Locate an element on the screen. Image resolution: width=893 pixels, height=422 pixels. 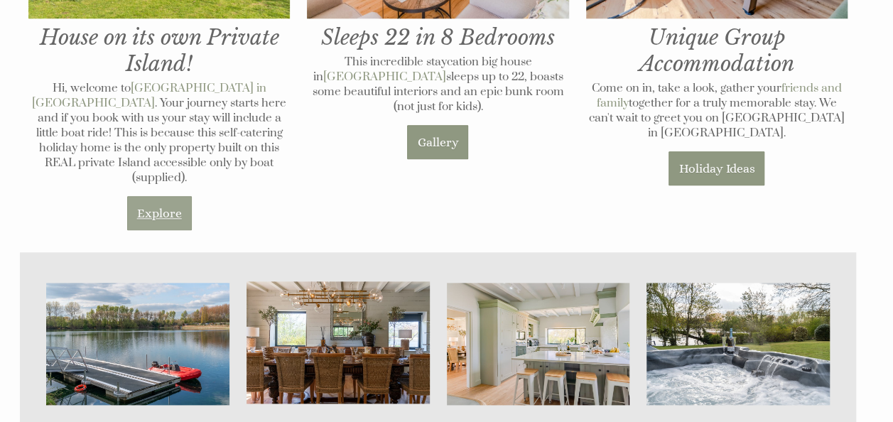
img: Large dining table for 14 guests is located at coordinates (338, 342).